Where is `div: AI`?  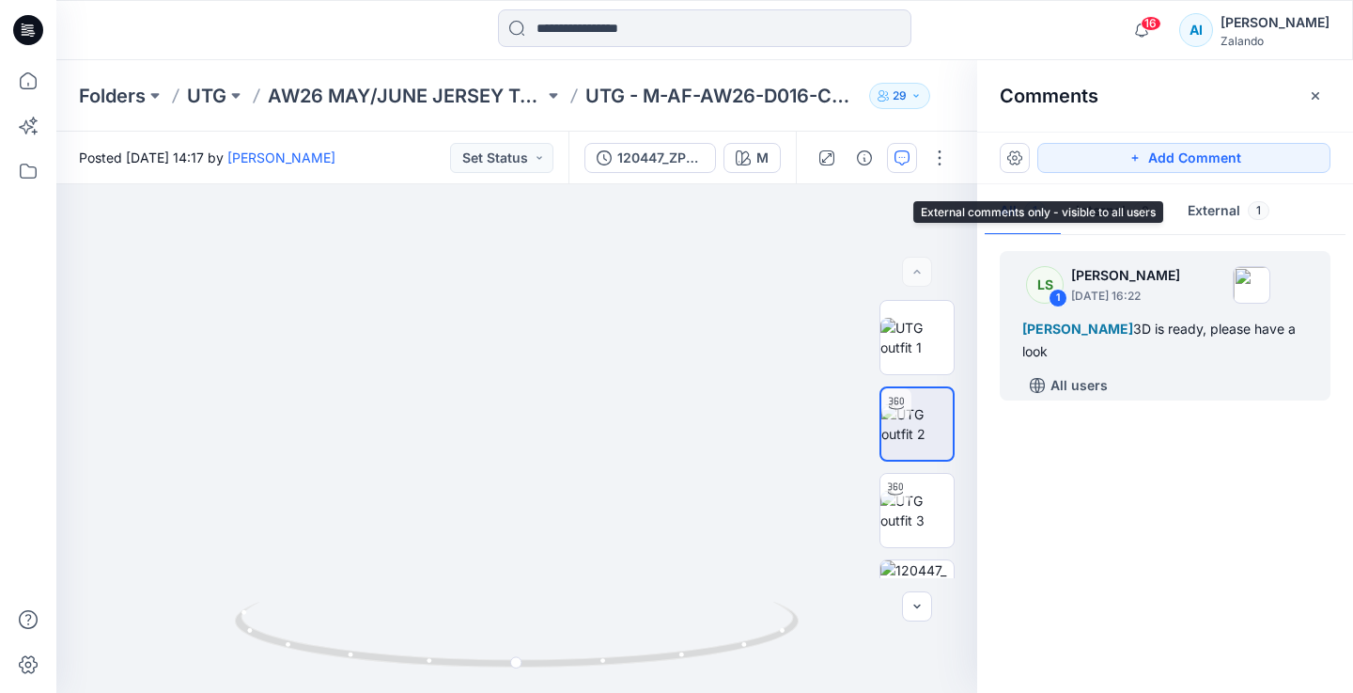 div: AI is located at coordinates (1196, 30).